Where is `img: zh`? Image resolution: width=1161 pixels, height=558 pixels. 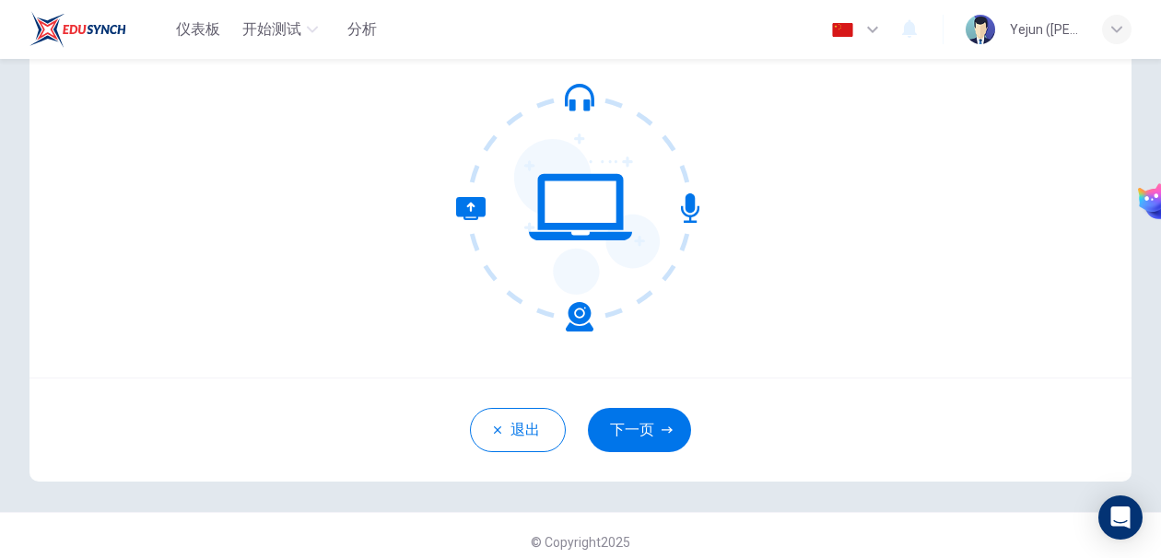
img: zh is located at coordinates (842, 29).